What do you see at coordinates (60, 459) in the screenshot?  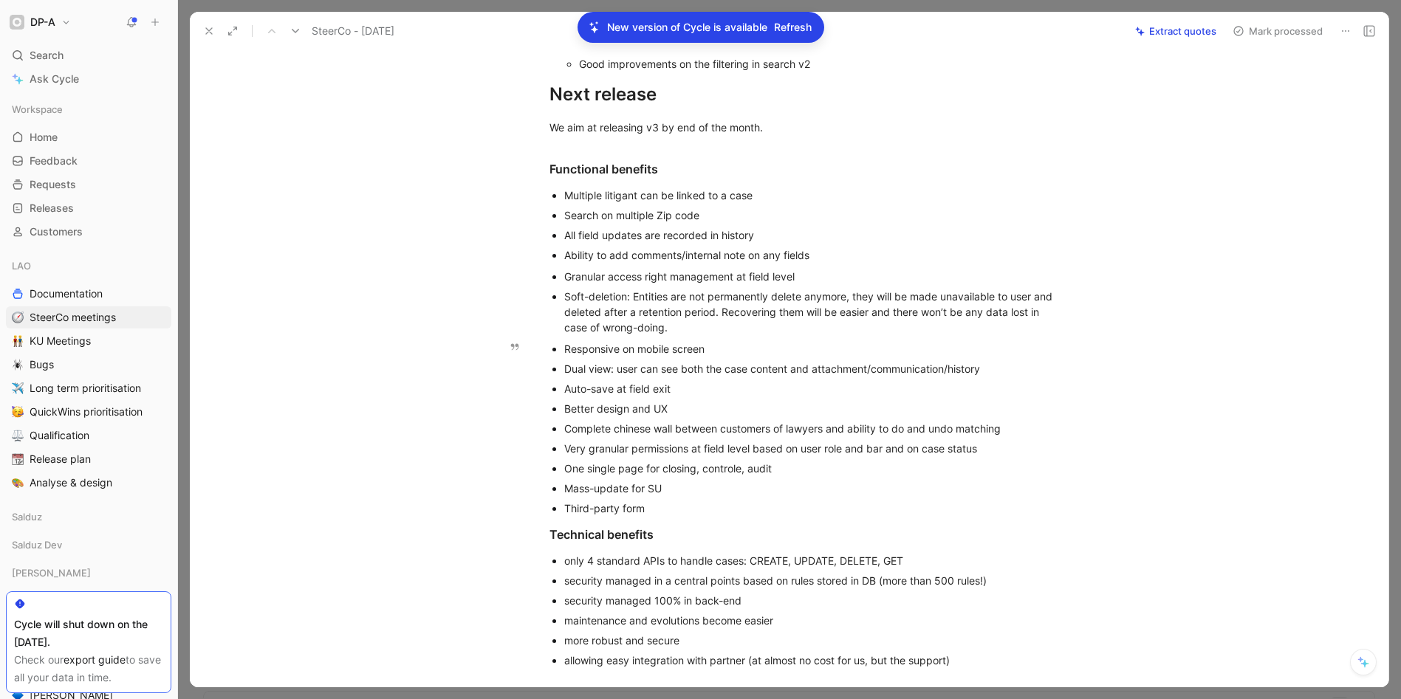 I see `span: Release plan` at bounding box center [60, 459].